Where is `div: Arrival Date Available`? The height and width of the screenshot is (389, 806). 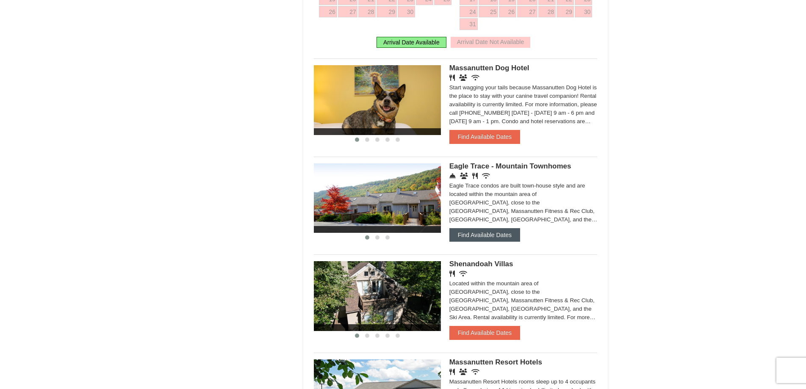
div: Arrival Date Available is located at coordinates (411, 42).